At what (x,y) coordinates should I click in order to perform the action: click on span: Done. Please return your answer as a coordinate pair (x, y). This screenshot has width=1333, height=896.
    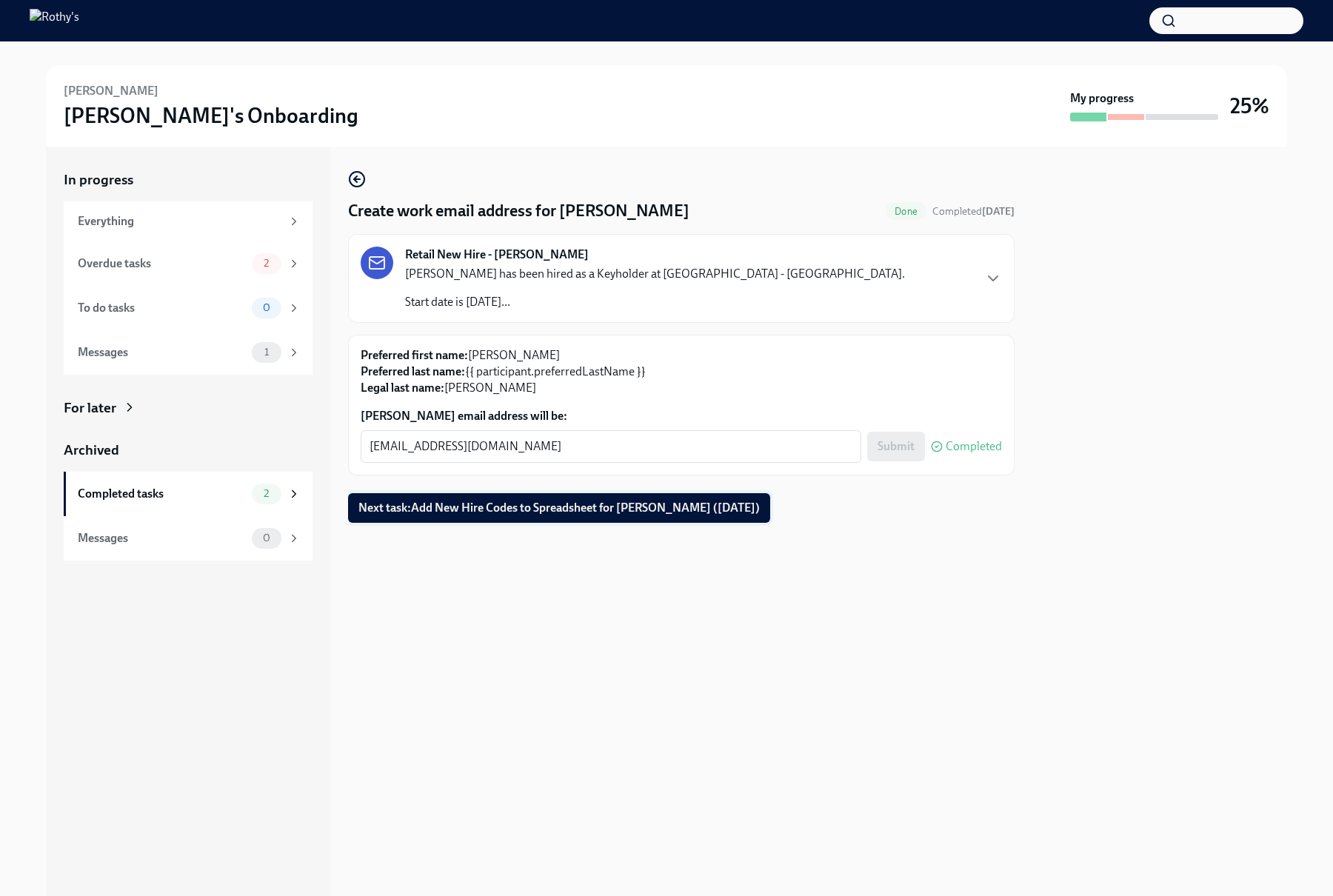
    Looking at the image, I should click on (906, 211).